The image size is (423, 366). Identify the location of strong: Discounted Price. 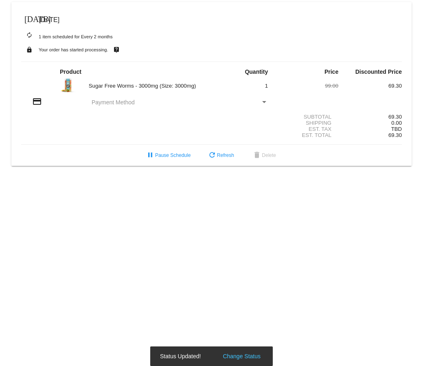
(379, 72).